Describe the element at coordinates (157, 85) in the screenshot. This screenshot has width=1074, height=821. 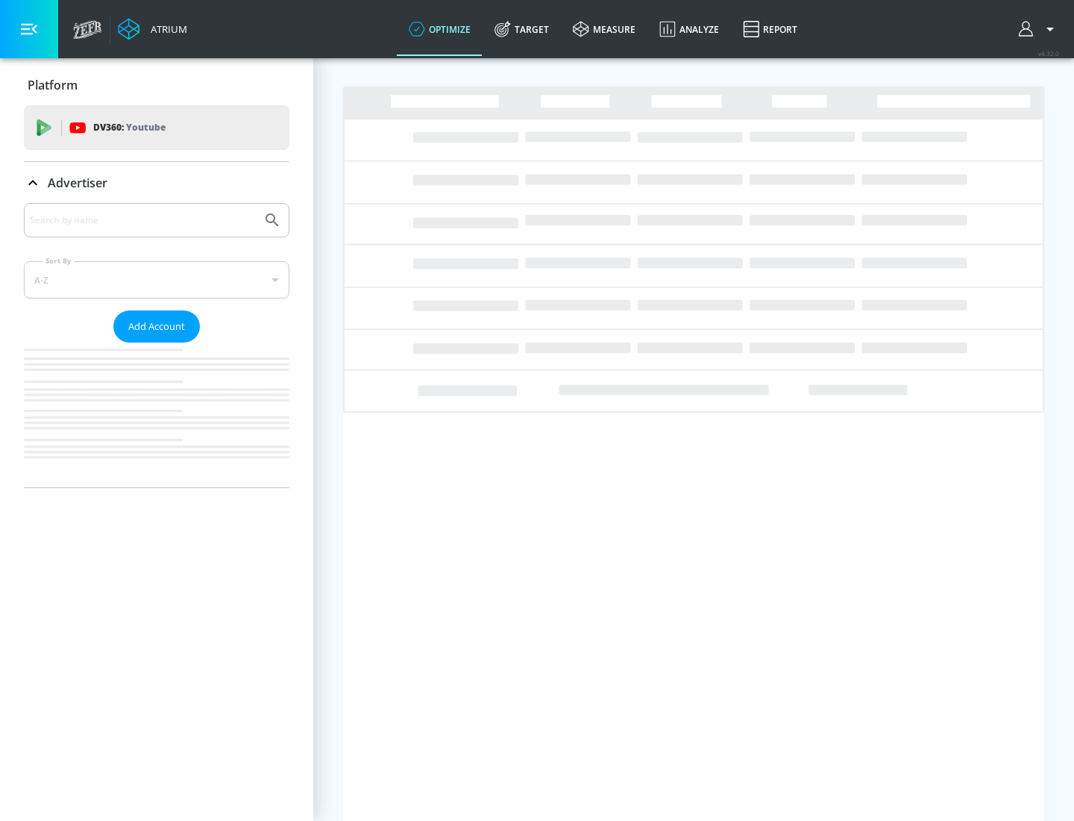
I see `div: Platform` at that location.